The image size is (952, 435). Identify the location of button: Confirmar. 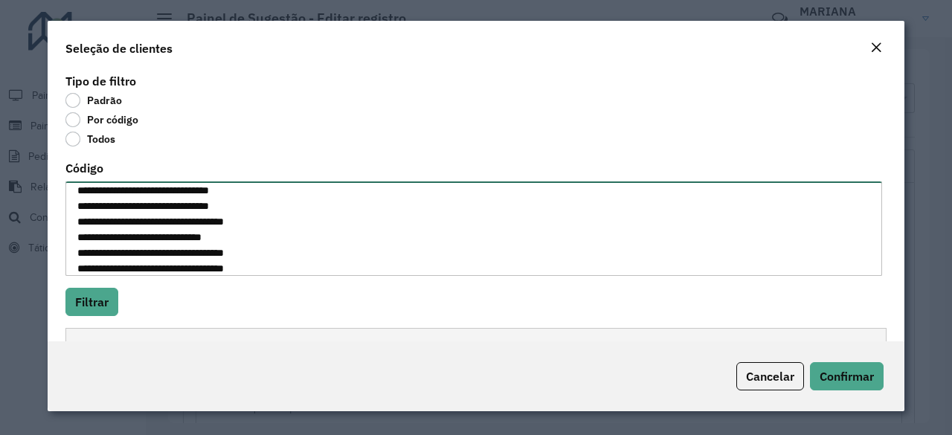
(846, 376).